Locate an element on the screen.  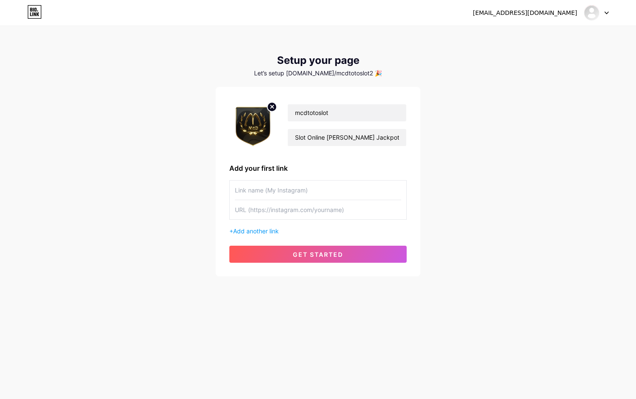
input: URL (https://instagram.com/yourname) is located at coordinates (318, 210).